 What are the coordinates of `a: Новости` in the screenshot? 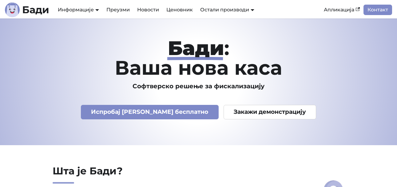 It's located at (148, 10).